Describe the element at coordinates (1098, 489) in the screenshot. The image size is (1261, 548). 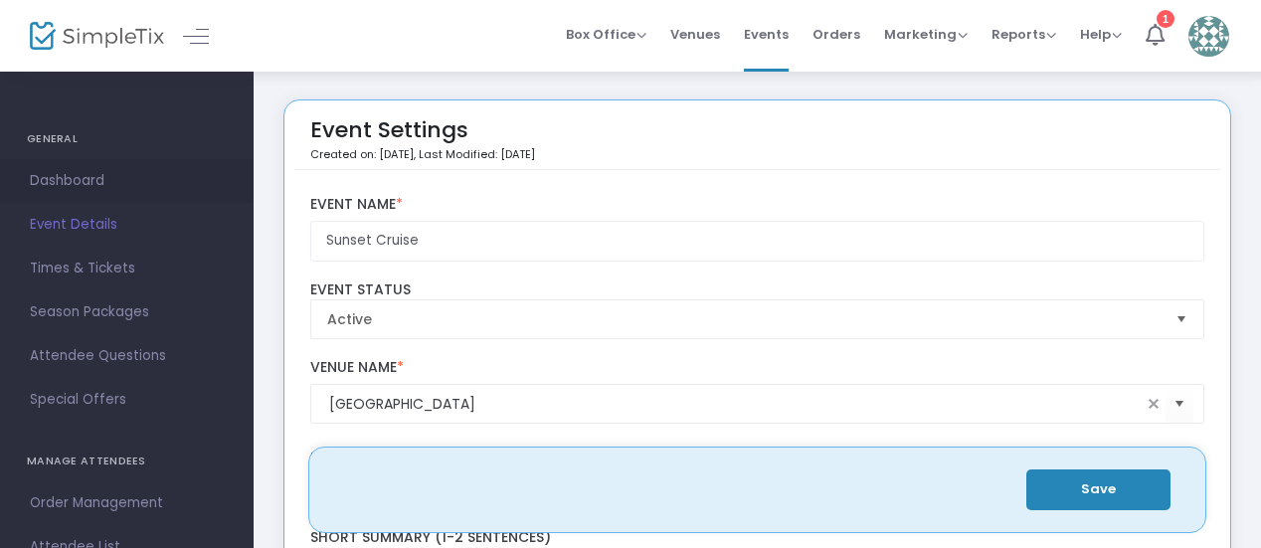
I see `button: Save` at that location.